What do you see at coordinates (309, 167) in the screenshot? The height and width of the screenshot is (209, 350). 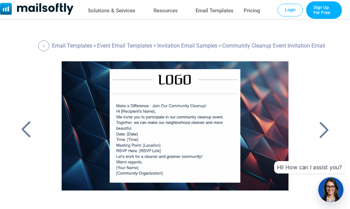 I see `div: Hi! How can I assist you?` at bounding box center [309, 167].